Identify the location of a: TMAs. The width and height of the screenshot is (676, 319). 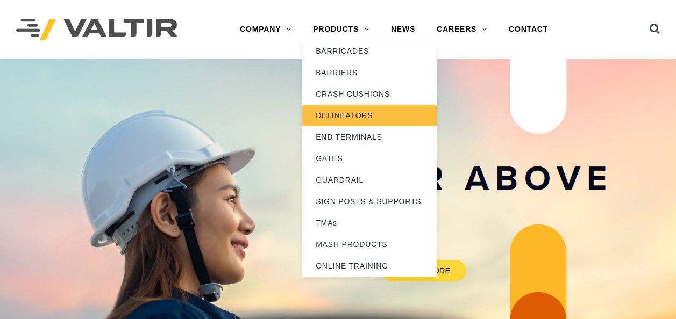
(369, 223).